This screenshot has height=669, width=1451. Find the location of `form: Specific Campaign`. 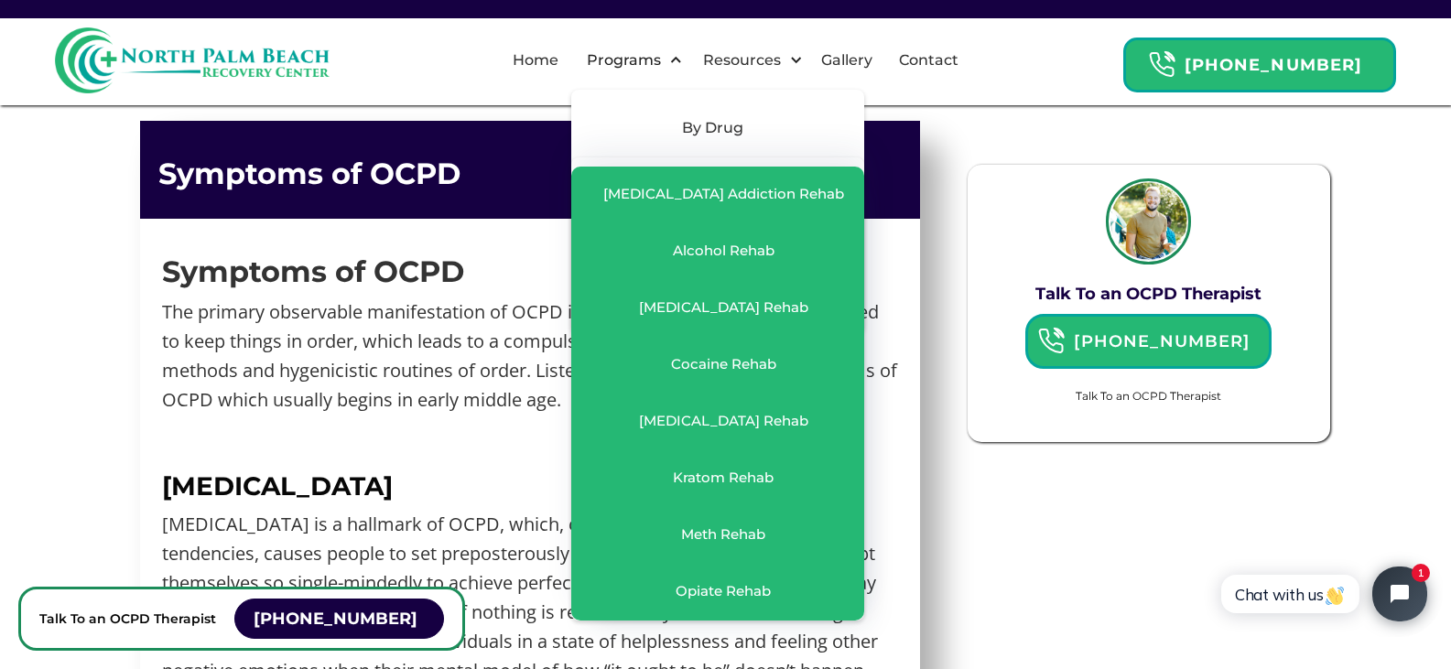

form: Specific Campaign is located at coordinates (1148, 401).